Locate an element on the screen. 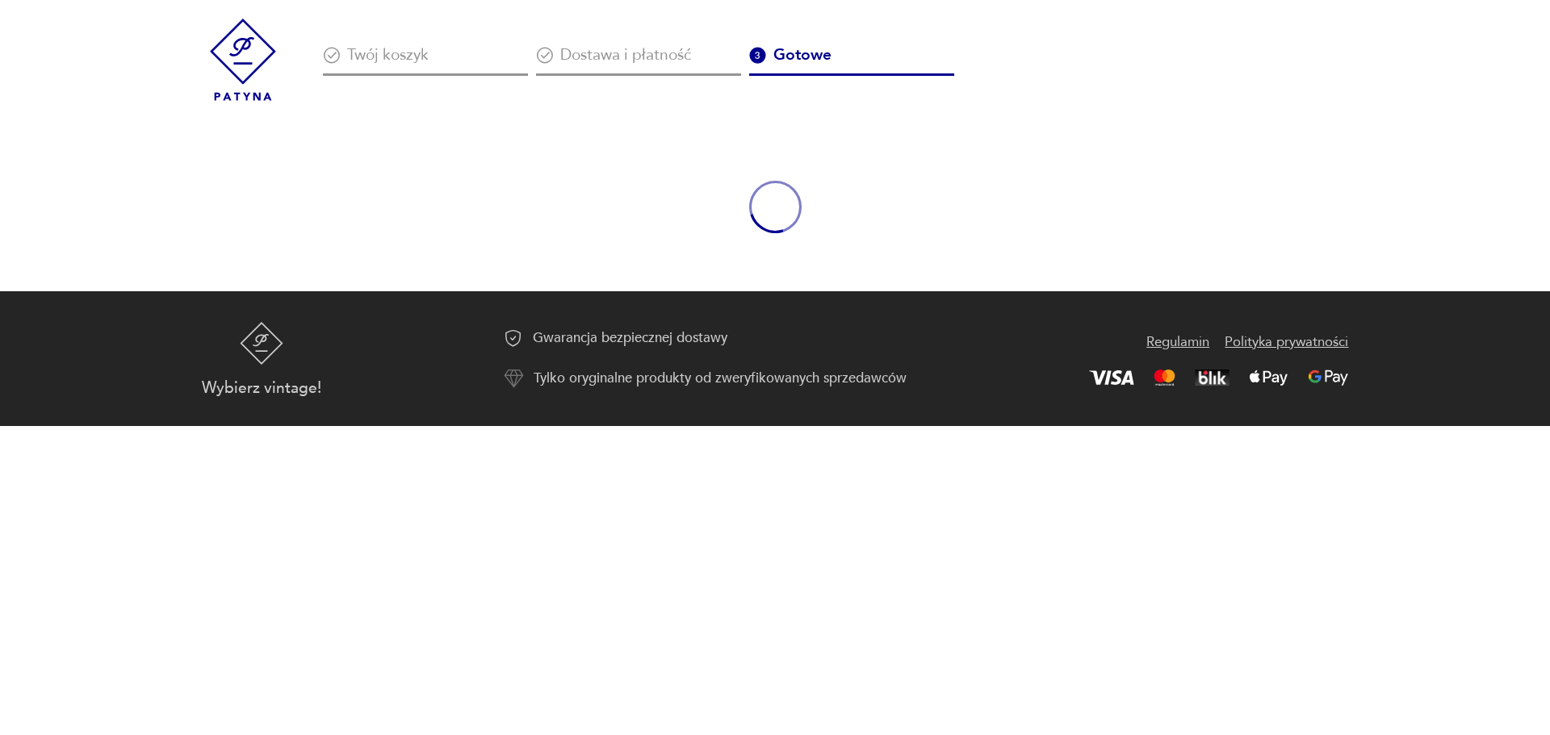 This screenshot has height=735, width=1550. div: Dostawa i płatność is located at coordinates (639, 61).